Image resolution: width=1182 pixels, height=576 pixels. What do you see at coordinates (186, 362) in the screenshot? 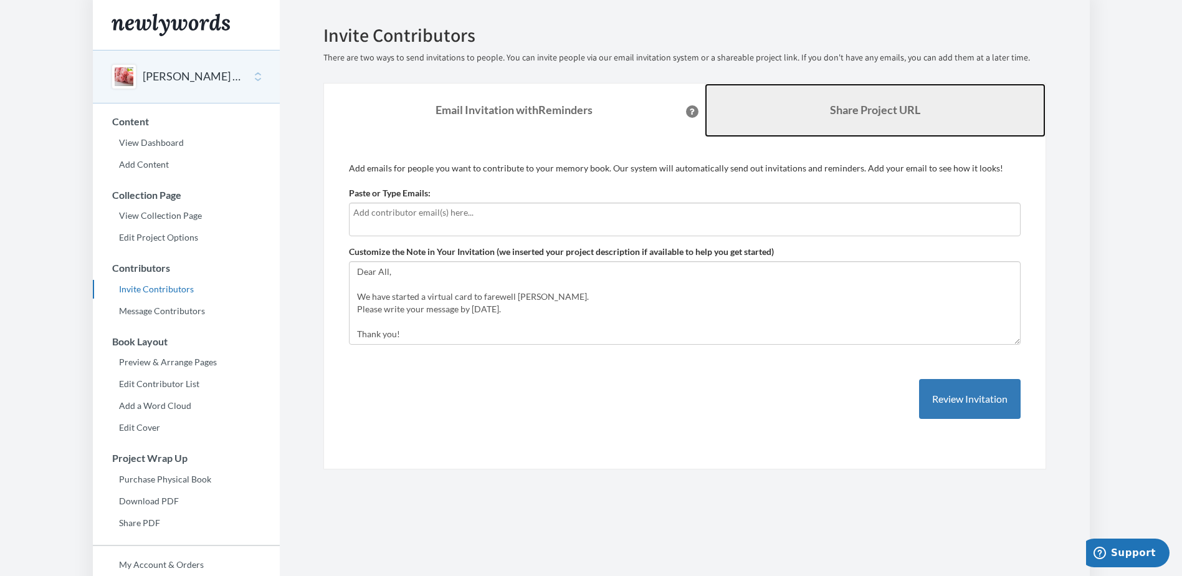
I see `a: Preview & Arrange Pages` at bounding box center [186, 362].